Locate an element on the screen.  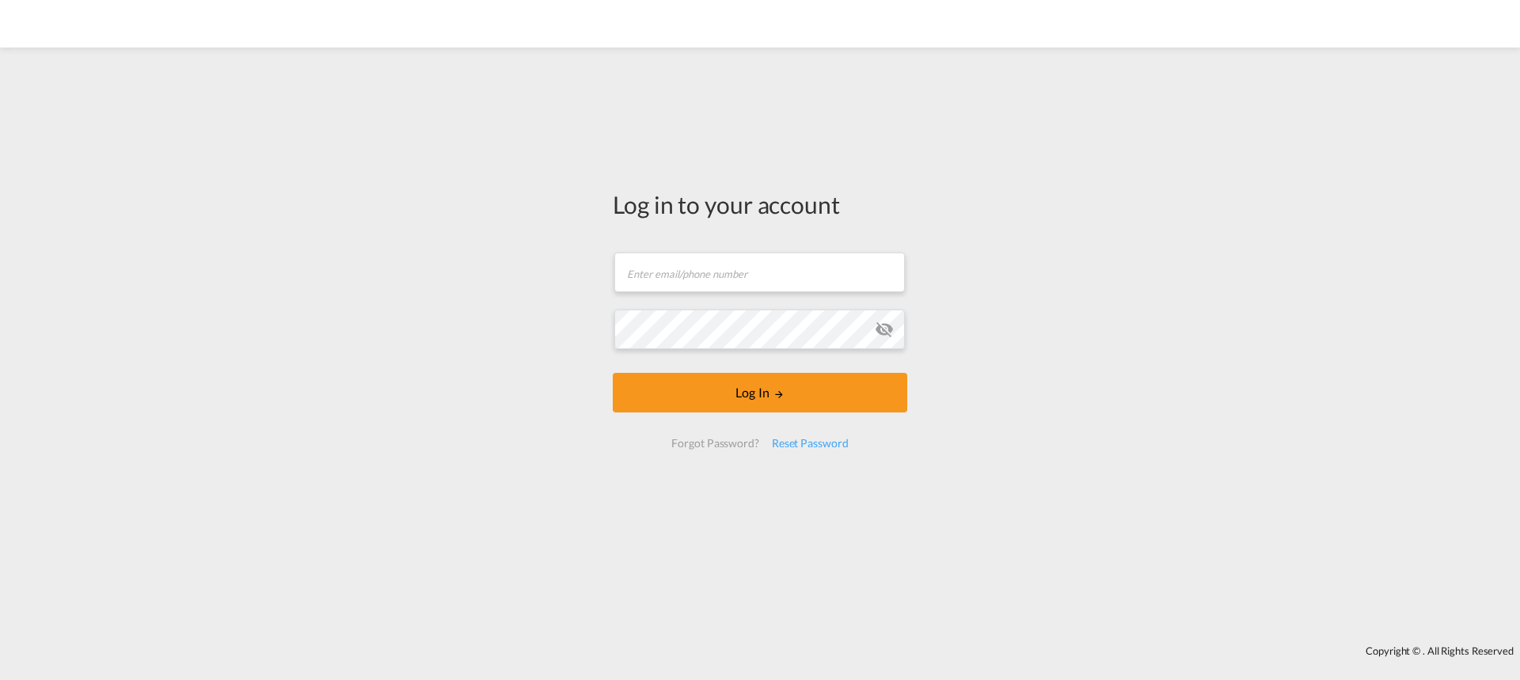
button: LOGIN is located at coordinates (760, 393).